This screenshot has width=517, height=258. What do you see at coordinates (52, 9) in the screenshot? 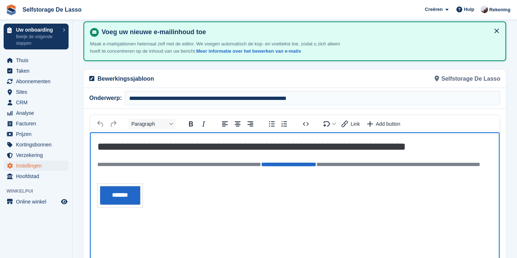
I see `a: Selfstorage De Lasso` at bounding box center [52, 9].